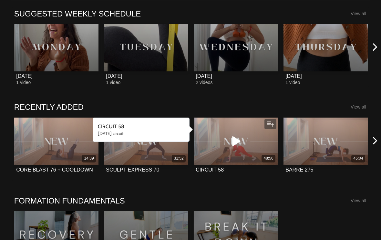 This screenshot has height=240, width=381. What do you see at coordinates (56, 148) in the screenshot?
I see `a: CORE BLAST 76 + COOLDOWN14:39CORE BLAST 76 + COOLDOWN` at bounding box center [56, 148].